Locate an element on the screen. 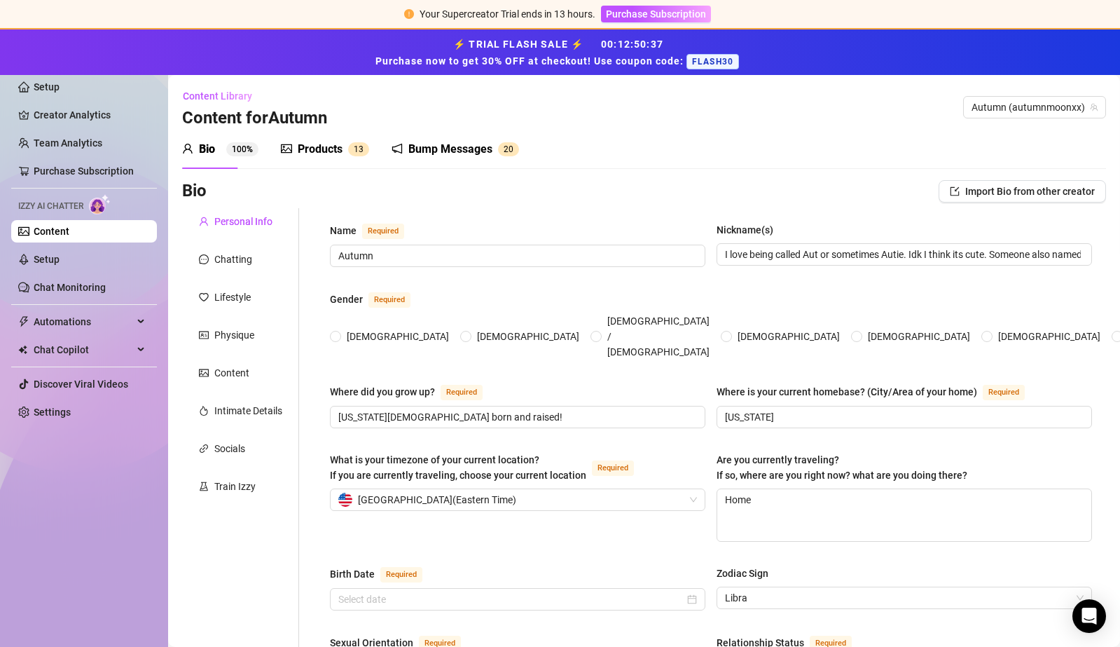  button: Content Library is located at coordinates (223, 96).